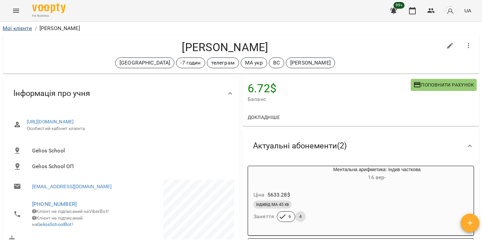  Describe the element at coordinates (49, 16) in the screenshot. I see `span: For Business` at that location.